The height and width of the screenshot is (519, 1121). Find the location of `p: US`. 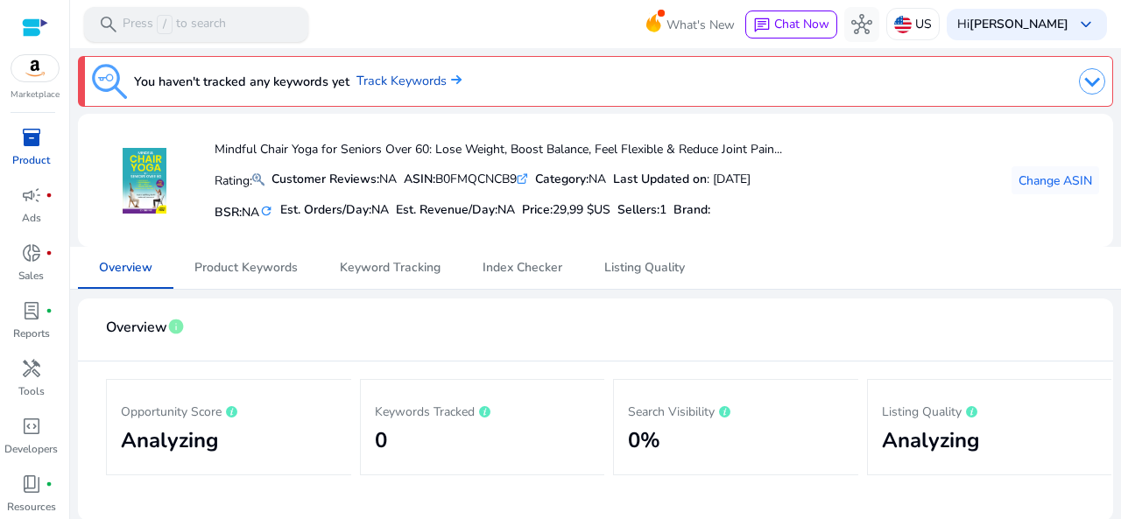

p: US is located at coordinates (923, 24).